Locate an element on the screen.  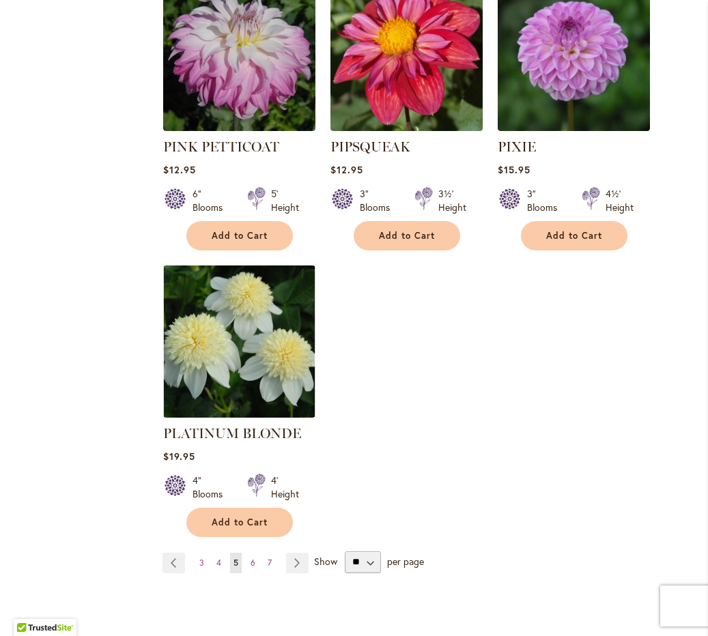
div: 6" Blooms is located at coordinates (212, 201).